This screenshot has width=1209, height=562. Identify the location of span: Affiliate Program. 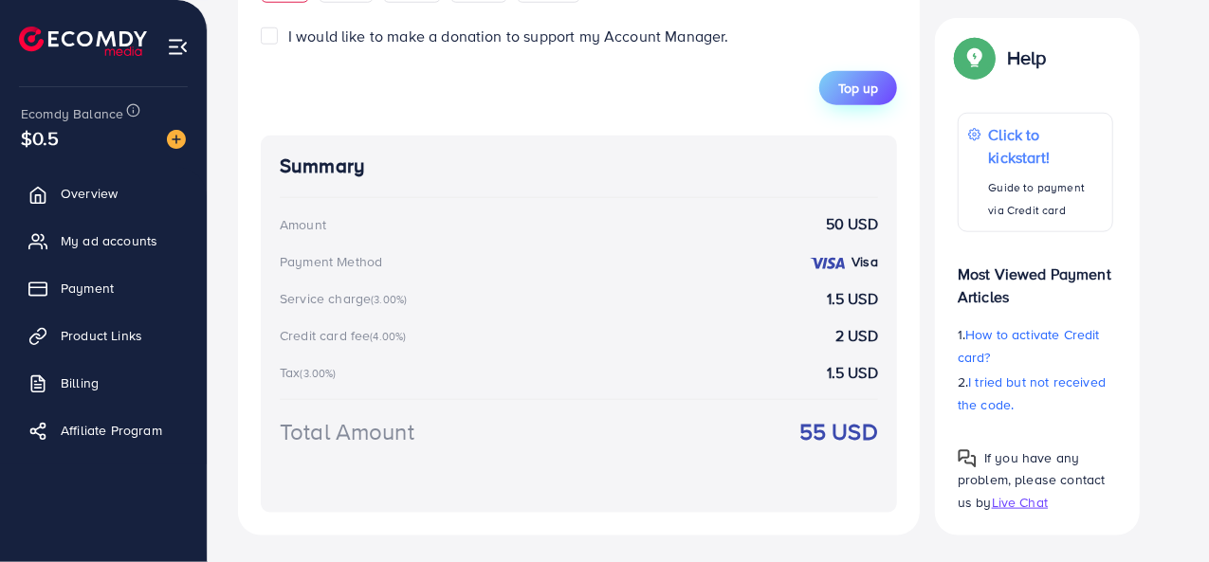
(111, 431).